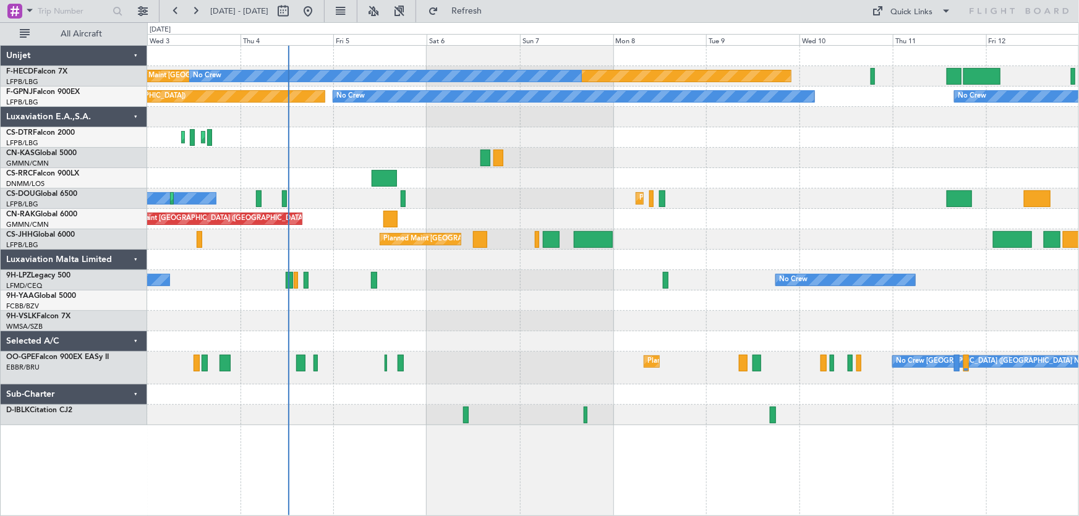 The image size is (1079, 516). Describe the element at coordinates (81, 34) in the screenshot. I see `span: All Aircraft` at that location.